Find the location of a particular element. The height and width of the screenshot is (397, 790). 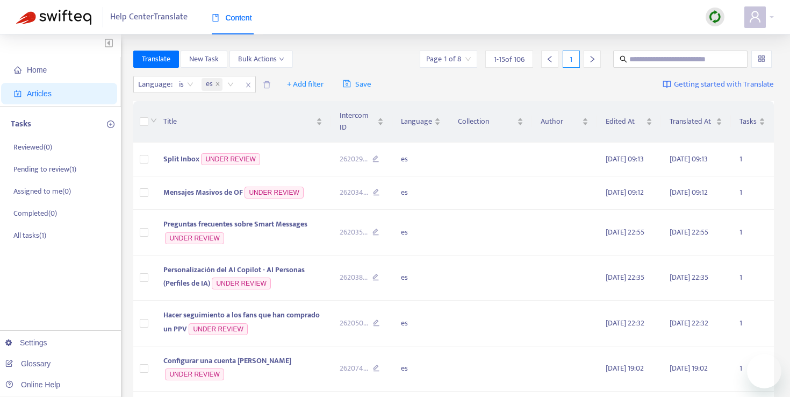

span: Hacer seguimiento a los fans que han comprado un PPV is located at coordinates (241, 321).